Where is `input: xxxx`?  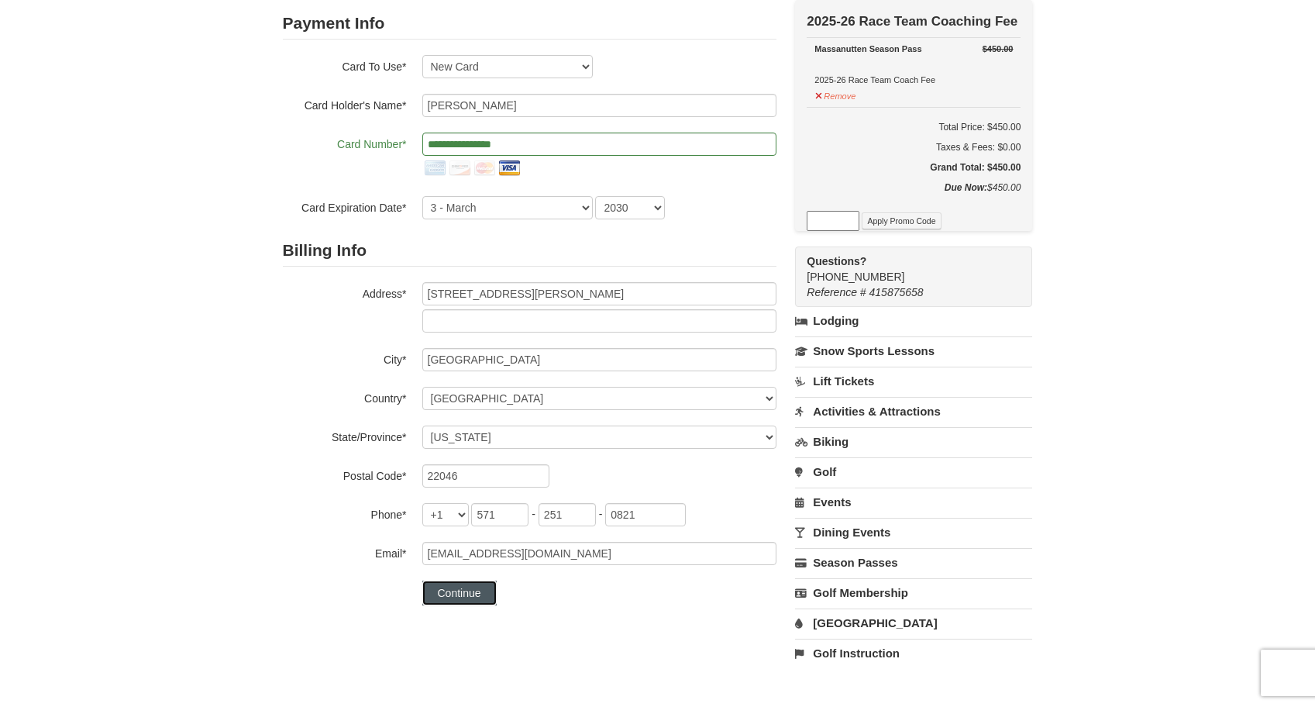
input: xxxx is located at coordinates (645, 515).